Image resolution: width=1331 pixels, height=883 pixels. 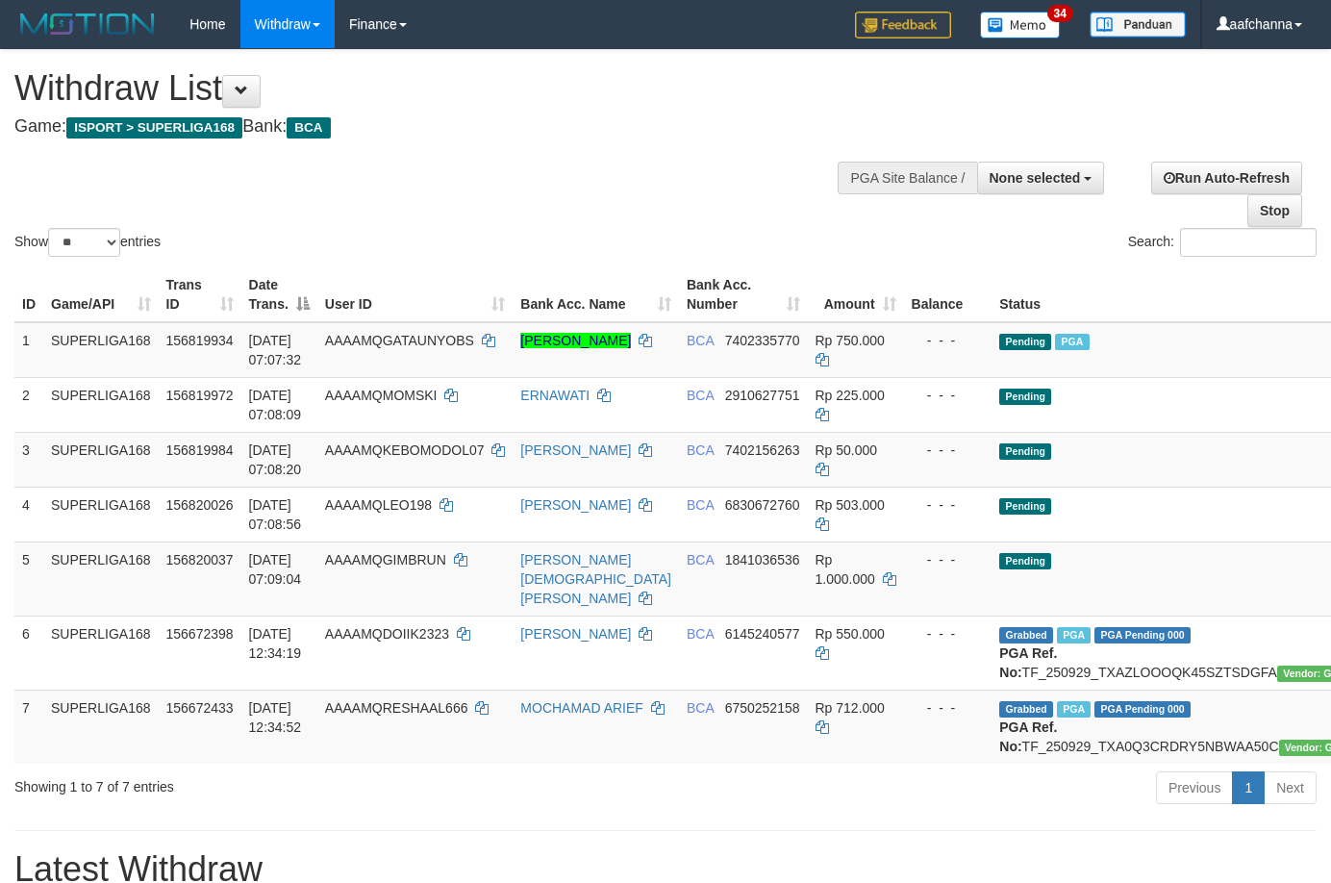 I want to click on span: AAAAMQDOIIK2323, so click(x=386, y=634).